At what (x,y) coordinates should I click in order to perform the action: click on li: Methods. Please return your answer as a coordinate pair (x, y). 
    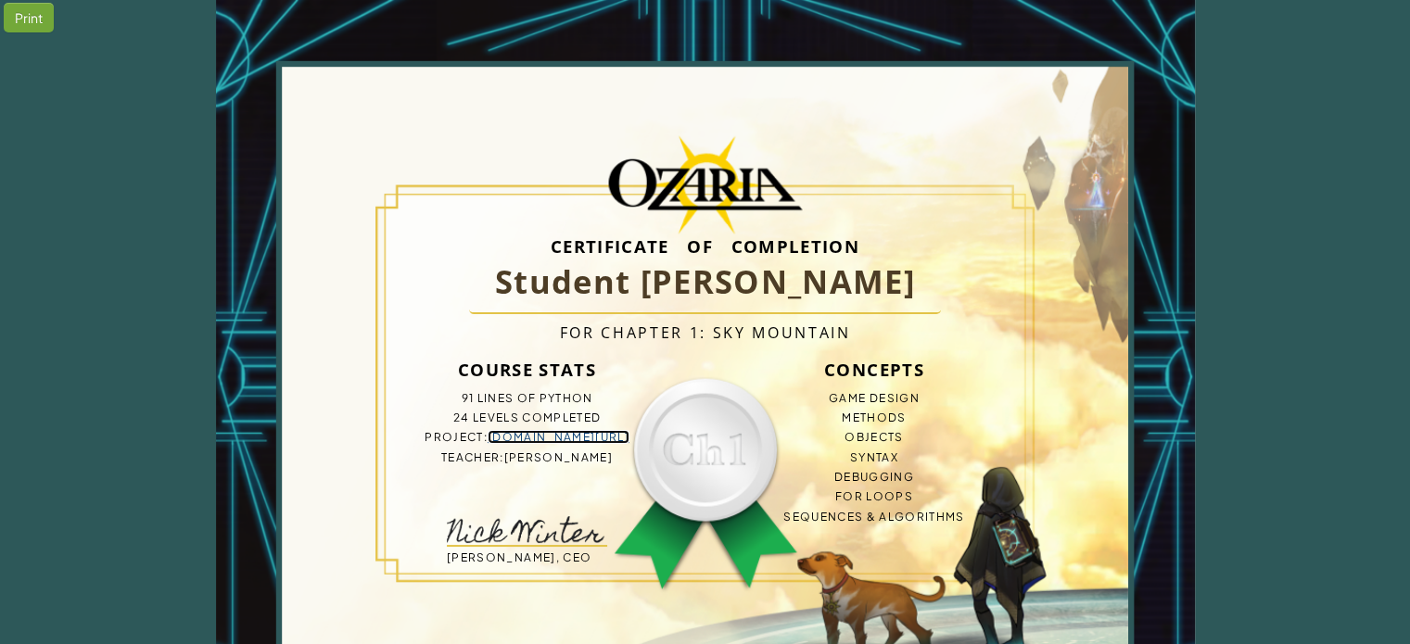
    Looking at the image, I should click on (874, 417).